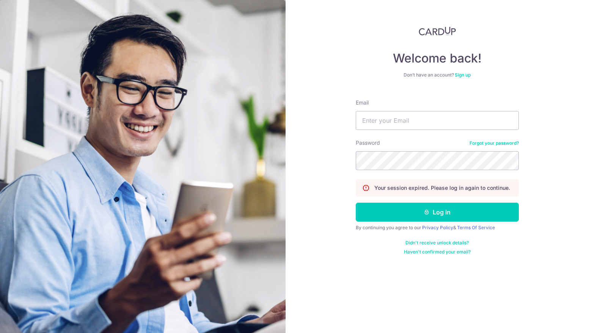 This screenshot has height=333, width=589. What do you see at coordinates (437, 252) in the screenshot?
I see `a: Haven't confirmed your email?` at bounding box center [437, 252].